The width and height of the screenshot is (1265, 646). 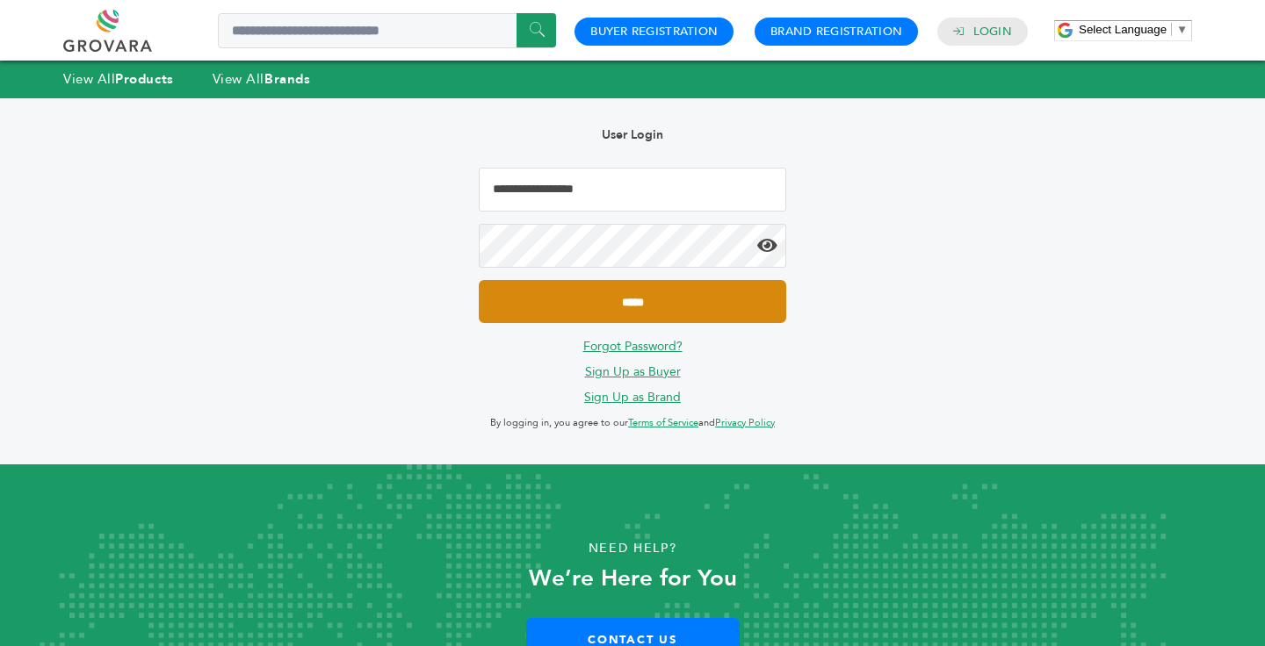 I want to click on a: Forgot Password?, so click(x=632, y=346).